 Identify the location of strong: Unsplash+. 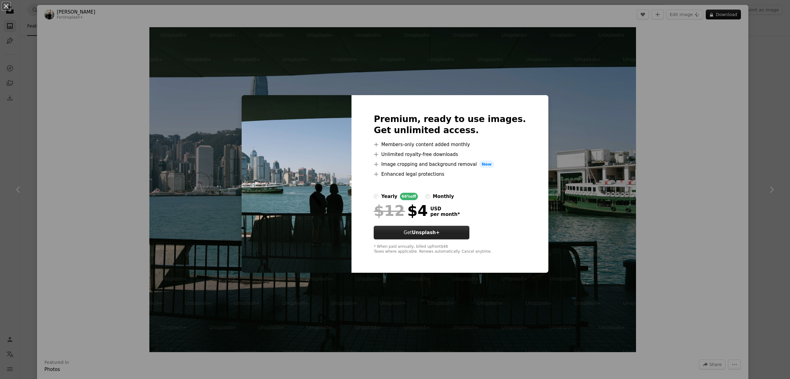
(426, 232).